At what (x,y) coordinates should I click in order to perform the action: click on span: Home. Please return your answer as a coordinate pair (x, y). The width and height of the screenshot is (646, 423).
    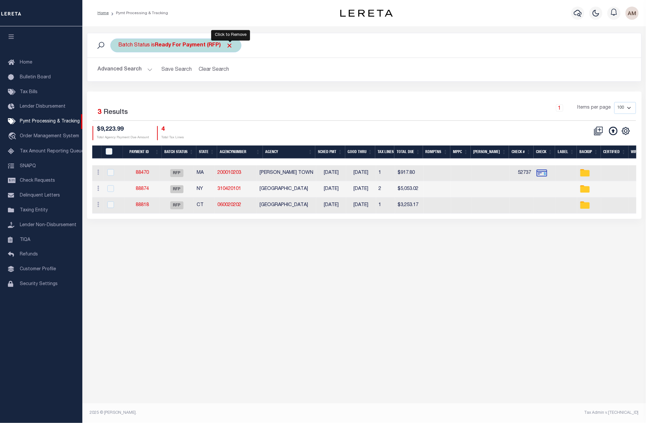
    Looking at the image, I should click on (26, 63).